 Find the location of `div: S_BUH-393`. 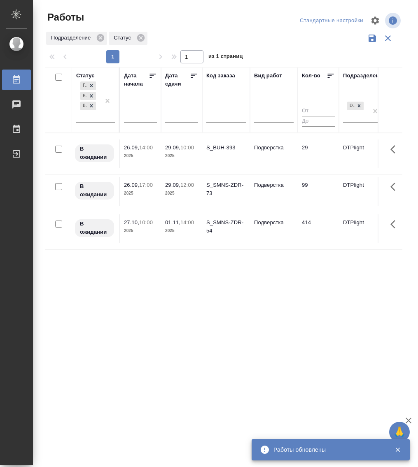

div: S_BUH-393 is located at coordinates (226, 148).